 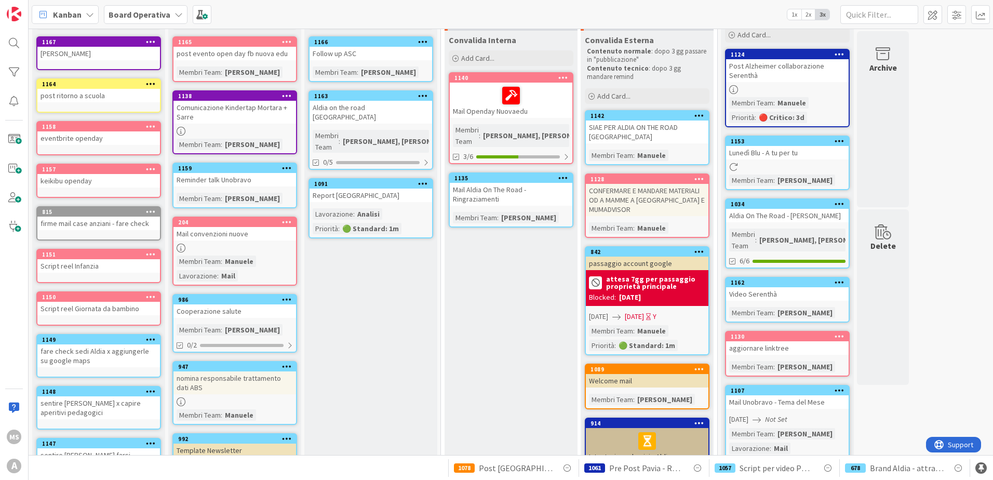 I want to click on div: Mail, so click(x=781, y=448).